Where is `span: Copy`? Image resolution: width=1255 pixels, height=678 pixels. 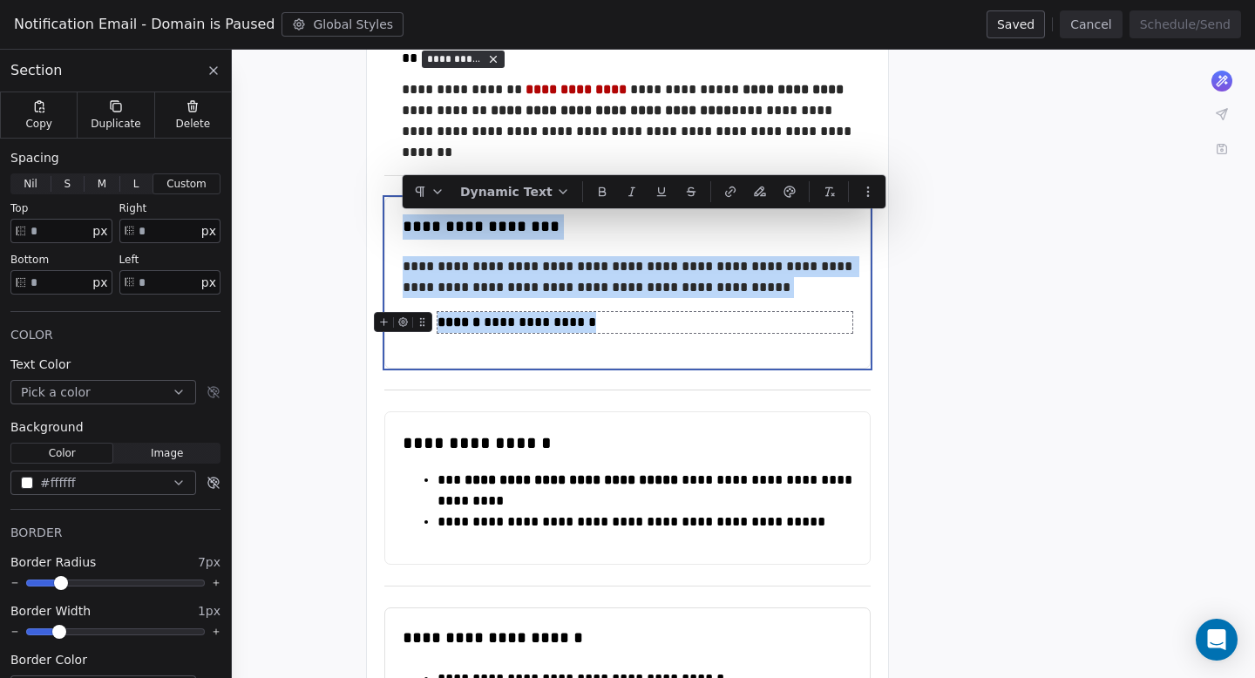 span: Copy is located at coordinates (38, 124).